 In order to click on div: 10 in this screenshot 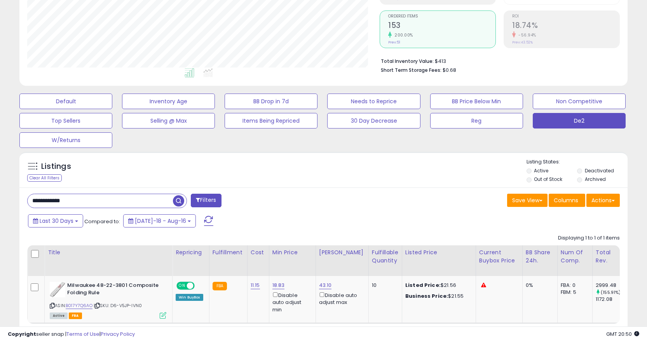, I will do `click(384, 286)`.